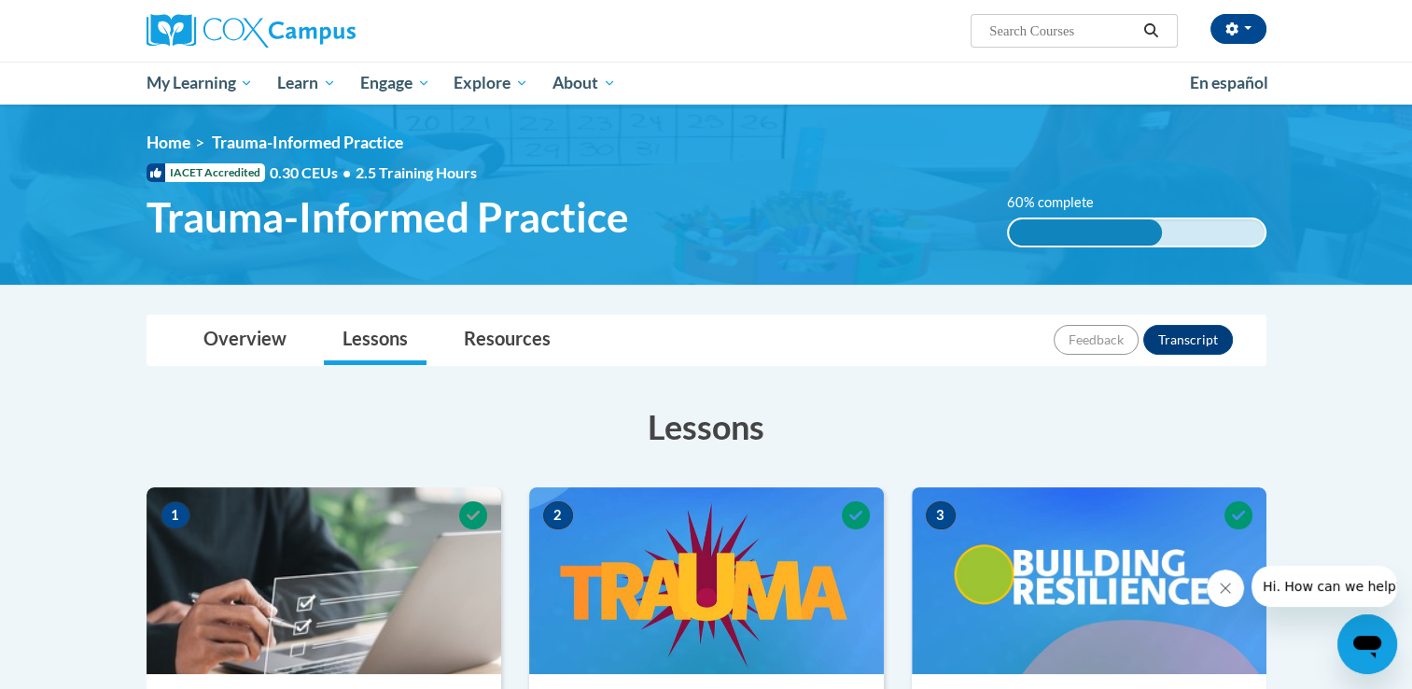  Describe the element at coordinates (1096, 340) in the screenshot. I see `button: Feedback` at that location.